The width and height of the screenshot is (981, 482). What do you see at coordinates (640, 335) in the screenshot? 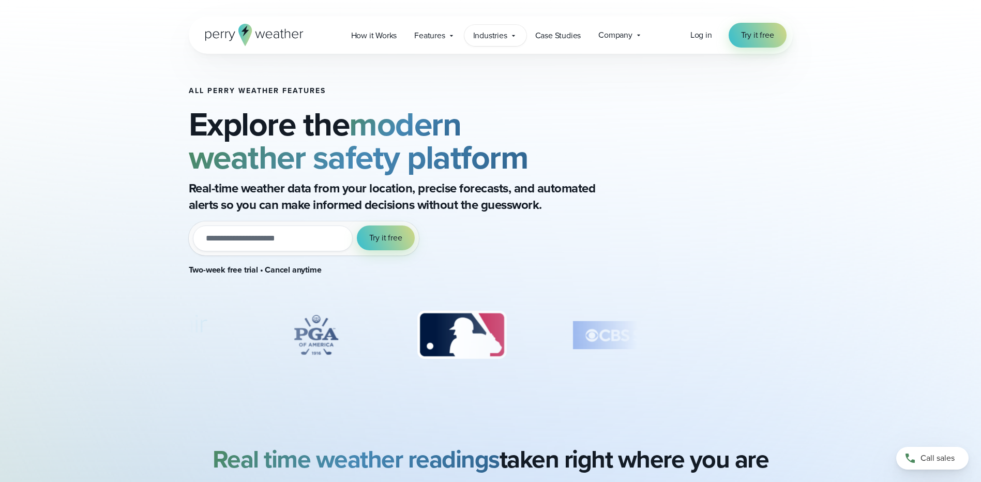
I see `div: 7 of 8` at bounding box center [640, 335].